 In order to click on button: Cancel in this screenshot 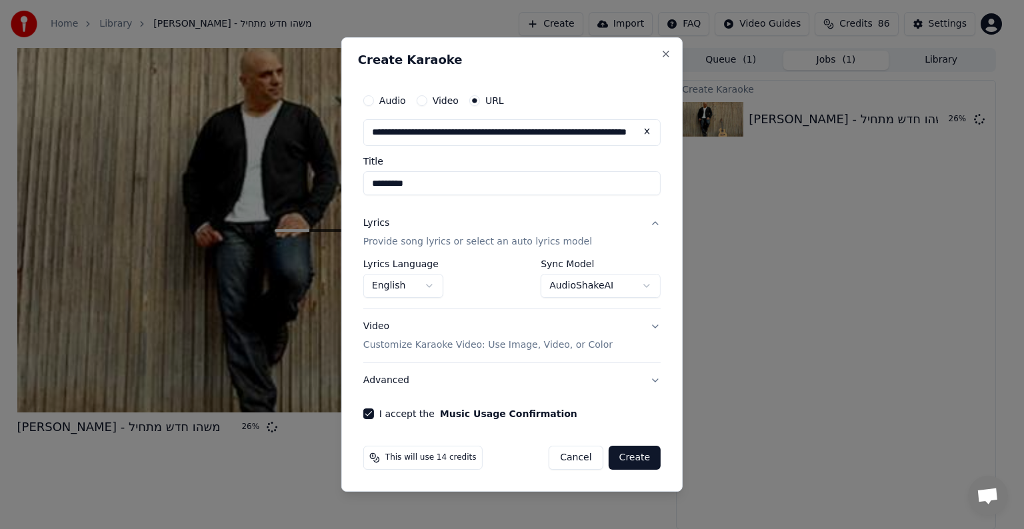, I will do `click(575, 458)`.